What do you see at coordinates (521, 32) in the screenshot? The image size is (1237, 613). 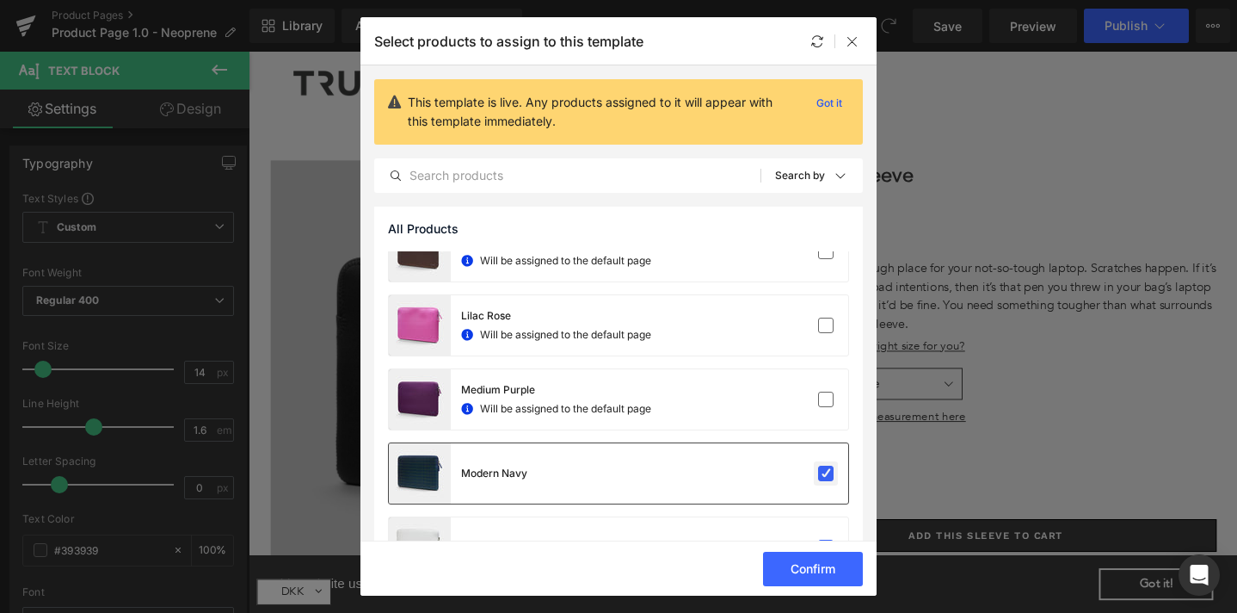 I see `span: Contact` at bounding box center [521, 32].